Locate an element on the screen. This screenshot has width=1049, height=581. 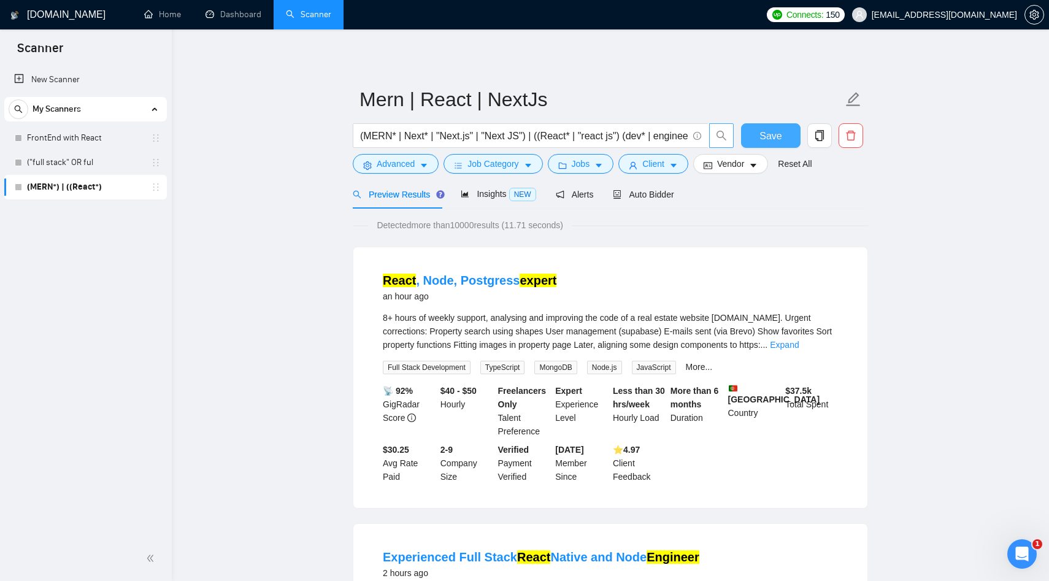
button: userClientcaret-down is located at coordinates (653, 164).